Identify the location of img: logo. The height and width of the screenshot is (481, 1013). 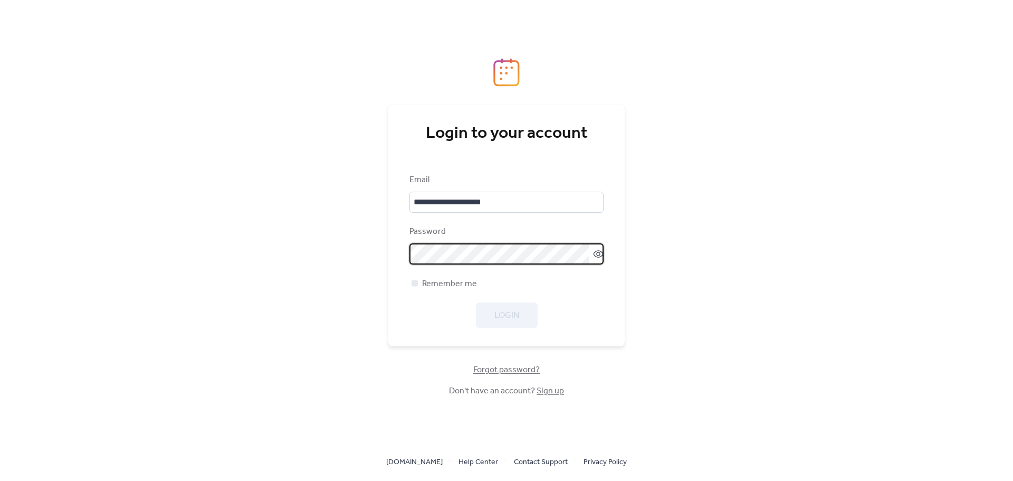
(506, 72).